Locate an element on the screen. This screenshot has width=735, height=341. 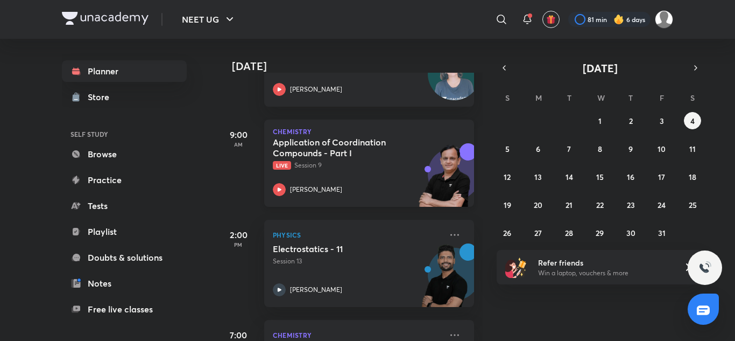
abbr: Sunday is located at coordinates (508, 97).